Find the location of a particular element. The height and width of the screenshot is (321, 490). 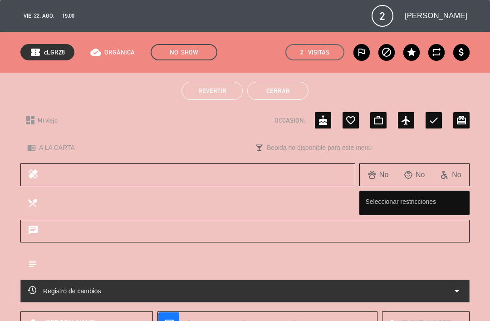

span: OCCASION: is located at coordinates (290, 120).